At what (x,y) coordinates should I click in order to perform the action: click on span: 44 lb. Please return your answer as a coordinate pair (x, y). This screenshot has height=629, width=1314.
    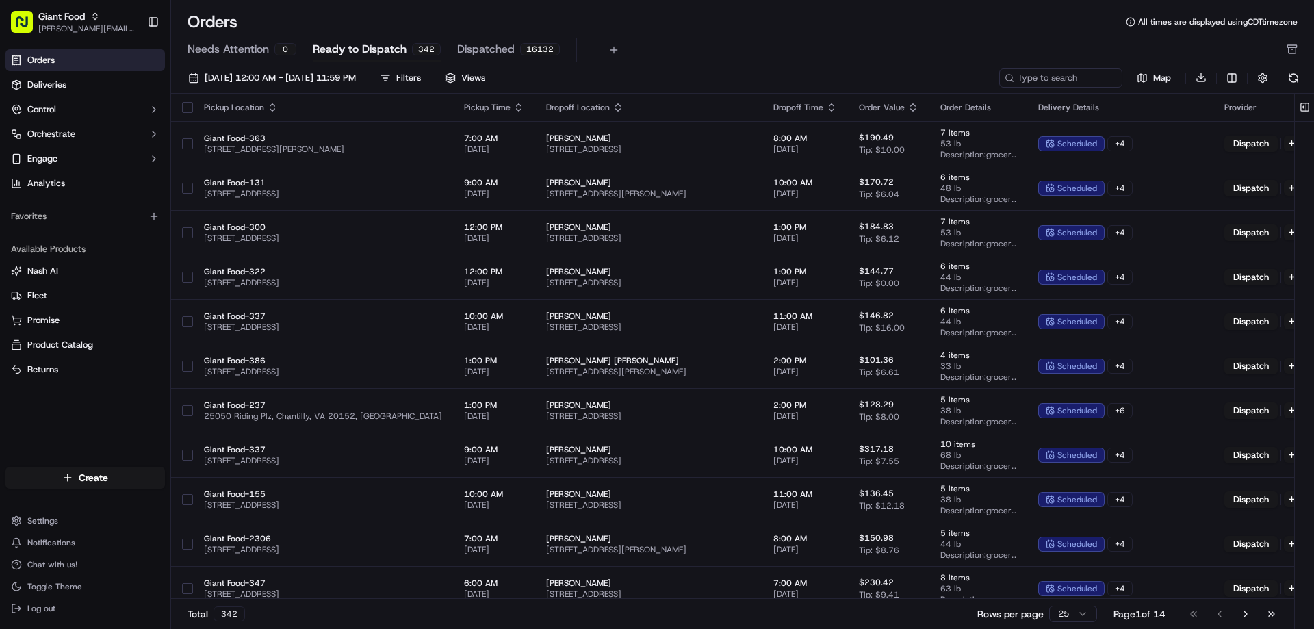
    Looking at the image, I should click on (978, 277).